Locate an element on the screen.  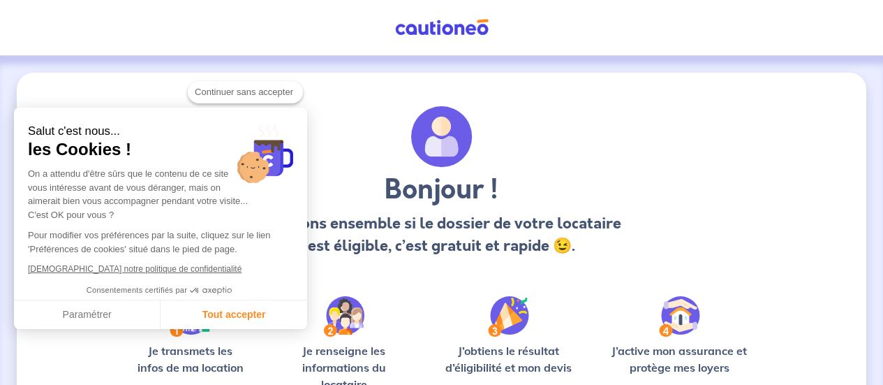
img: /static/bfff1cf634d835d9112899e6a3df1a5d/Step-4.svg is located at coordinates (679, 316).